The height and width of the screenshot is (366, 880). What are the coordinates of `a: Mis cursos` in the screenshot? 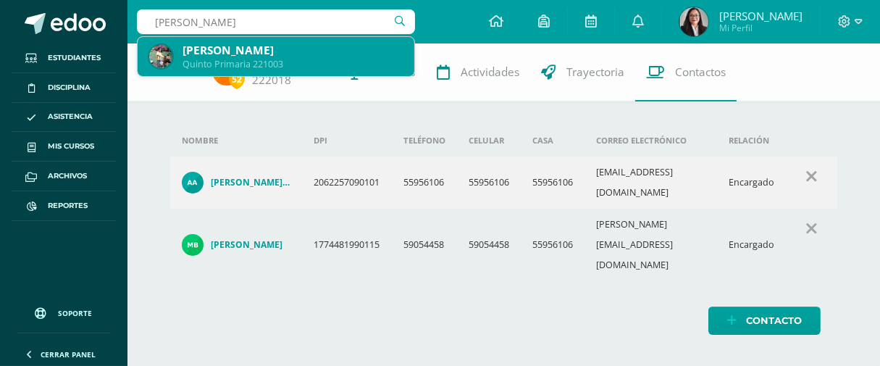 It's located at (64, 146).